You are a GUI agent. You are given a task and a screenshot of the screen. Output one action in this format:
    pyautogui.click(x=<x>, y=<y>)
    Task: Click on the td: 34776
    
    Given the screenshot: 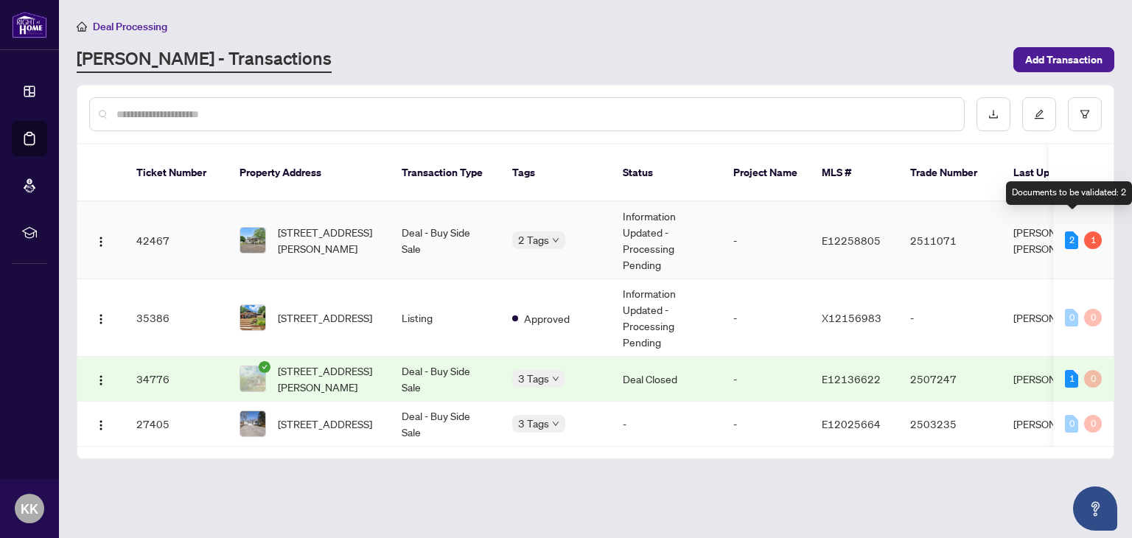 What is the action you would take?
    pyautogui.click(x=176, y=379)
    